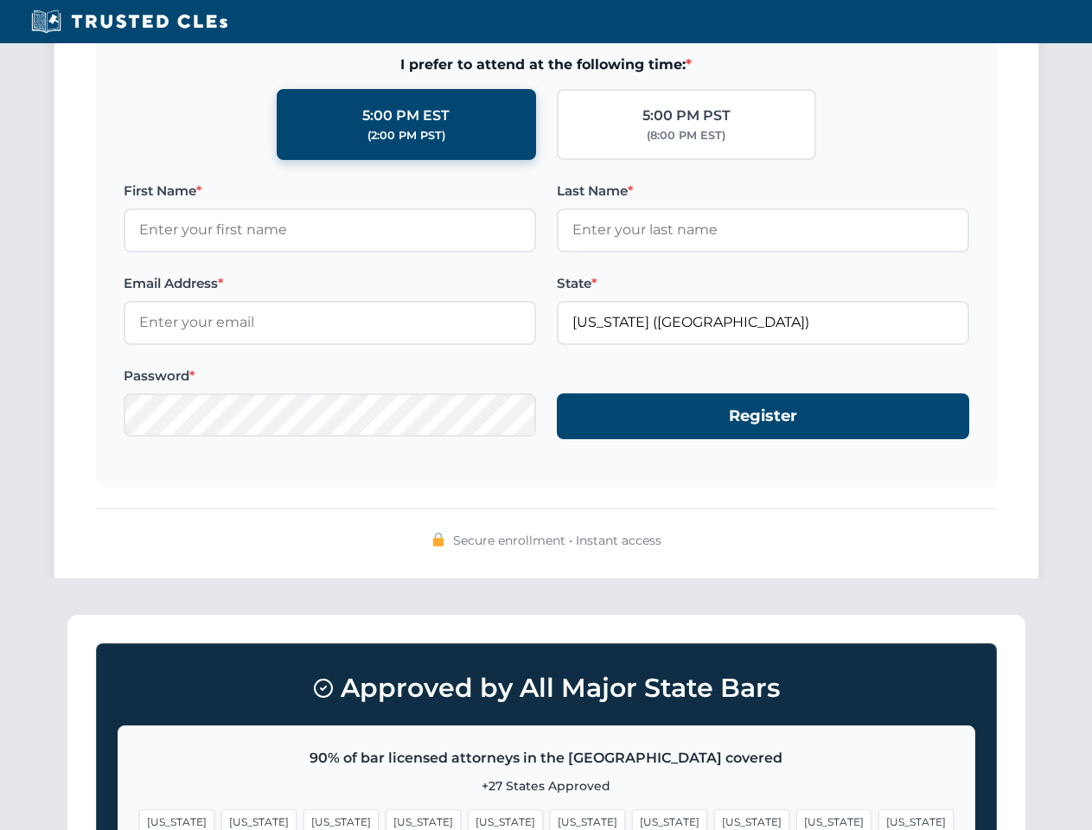  Describe the element at coordinates (329, 230) in the screenshot. I see `input: Enter your first name` at that location.